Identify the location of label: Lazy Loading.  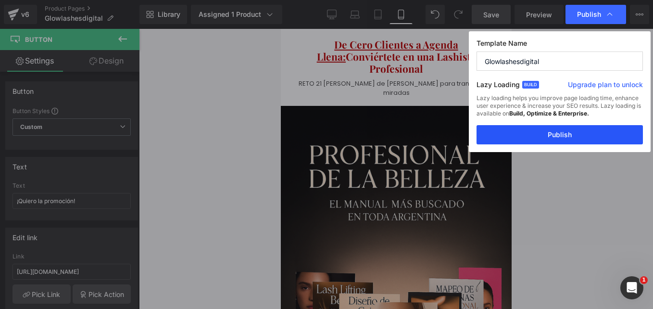
(498, 86).